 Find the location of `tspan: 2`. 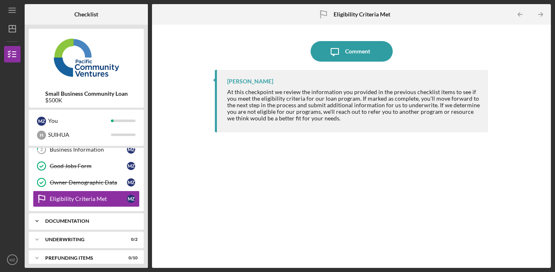

tspan: 2 is located at coordinates (41, 149).